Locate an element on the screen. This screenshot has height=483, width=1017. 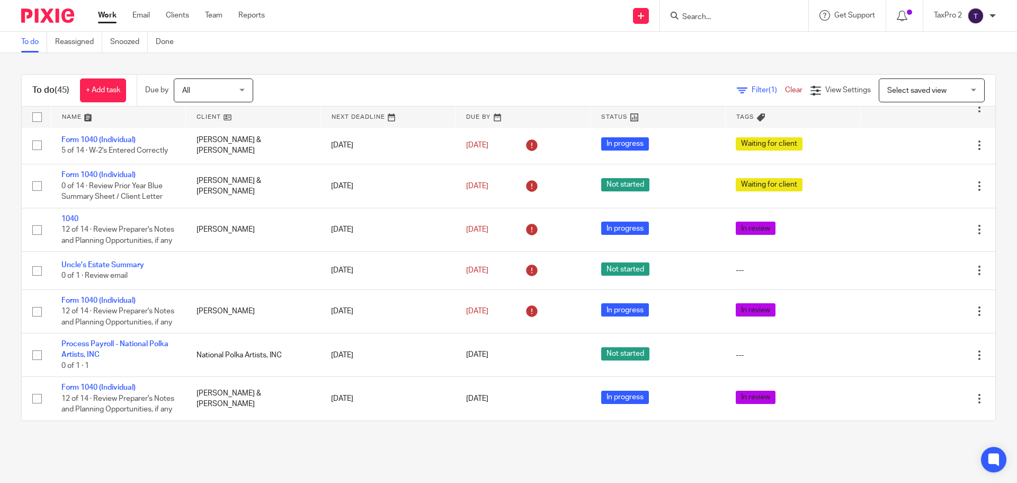
a: Uncle's Estate Summary is located at coordinates (103, 265).